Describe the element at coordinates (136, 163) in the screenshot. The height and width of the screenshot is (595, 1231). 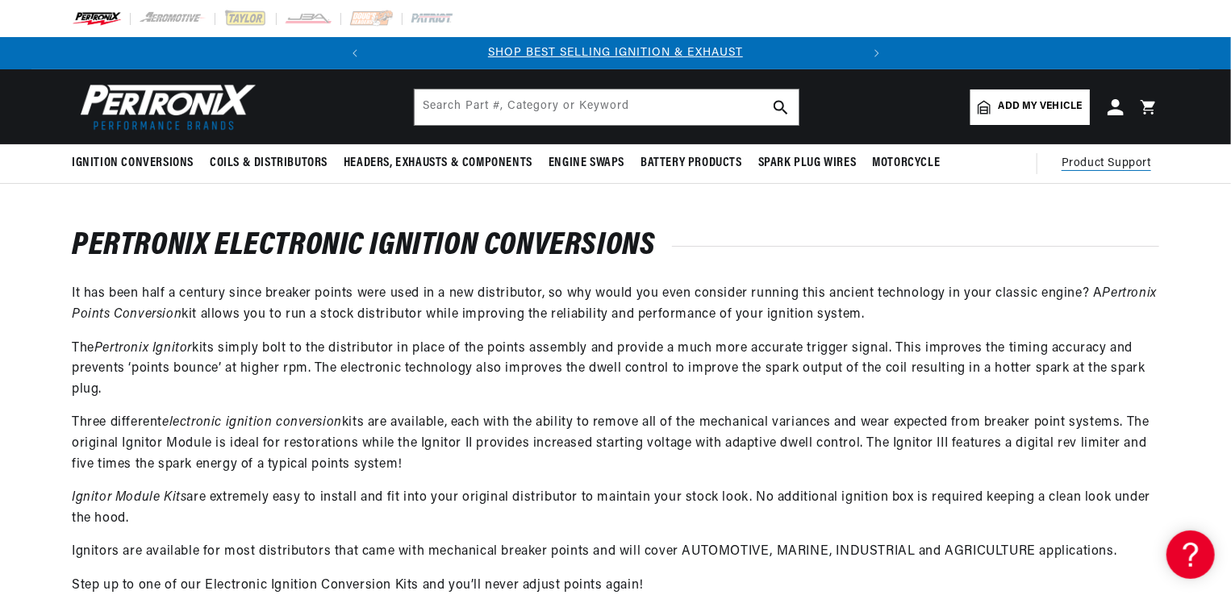
I see `summary: Ignition Conversions` at that location.